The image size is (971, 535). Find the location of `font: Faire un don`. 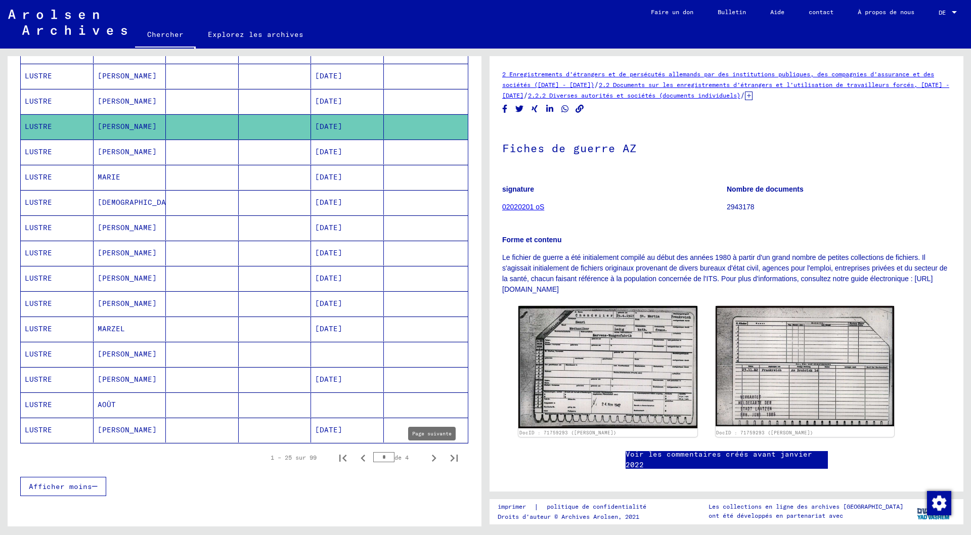

font: Faire un don is located at coordinates (672, 12).